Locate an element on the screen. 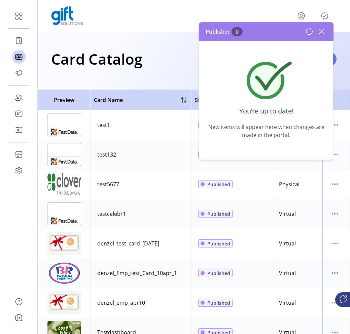  div: test5677 is located at coordinates (108, 184).